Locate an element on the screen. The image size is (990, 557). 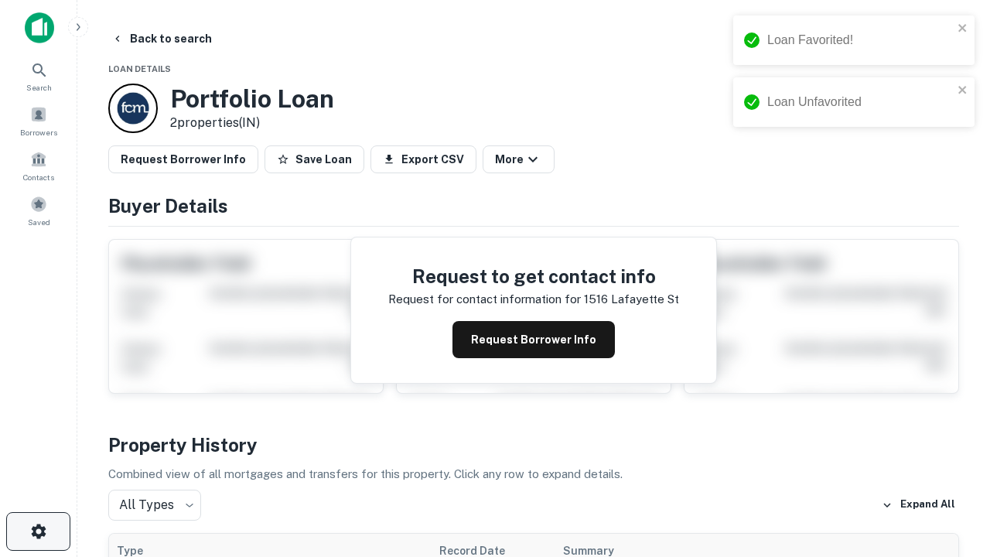
div: Chat Widget is located at coordinates (952, 470).